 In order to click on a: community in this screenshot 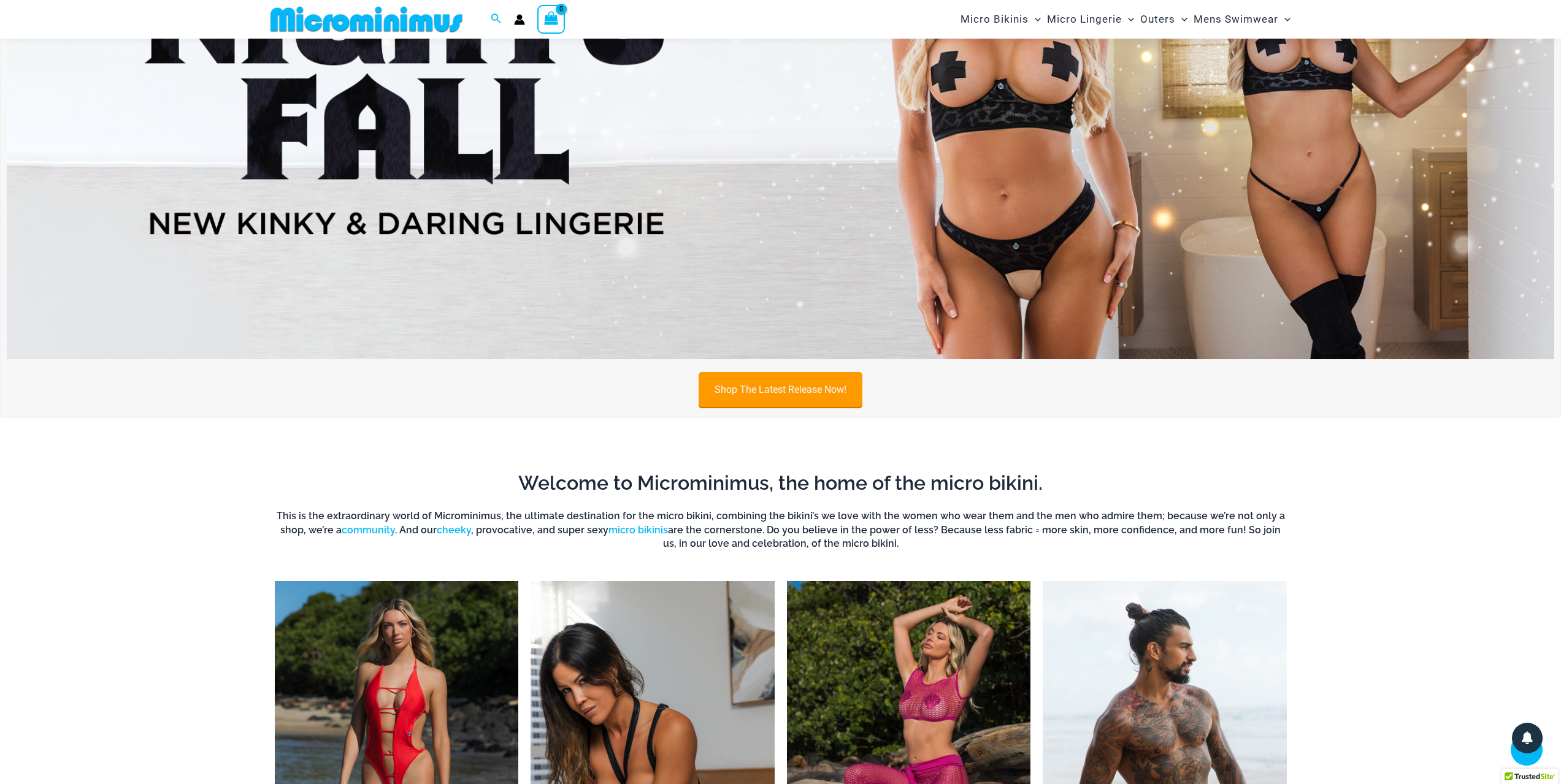, I will do `click(368, 529)`.